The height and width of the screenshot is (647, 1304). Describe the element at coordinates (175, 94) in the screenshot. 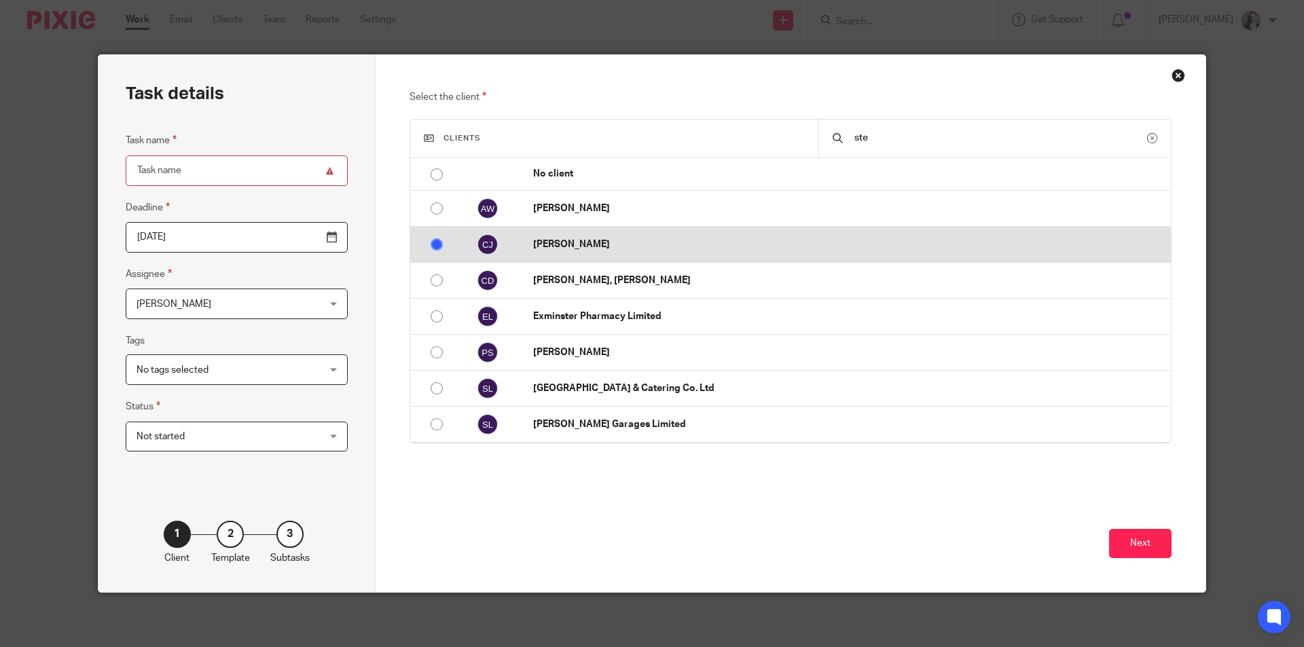

I see `h2: Task details` at that location.